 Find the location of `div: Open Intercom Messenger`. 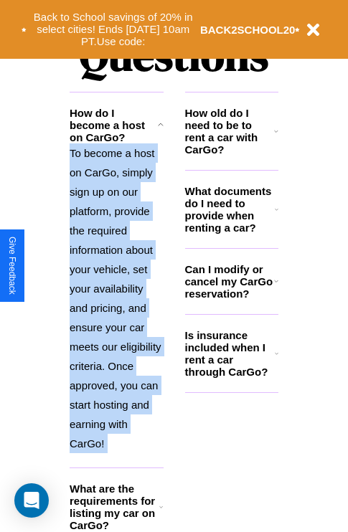

div: Open Intercom Messenger is located at coordinates (32, 501).